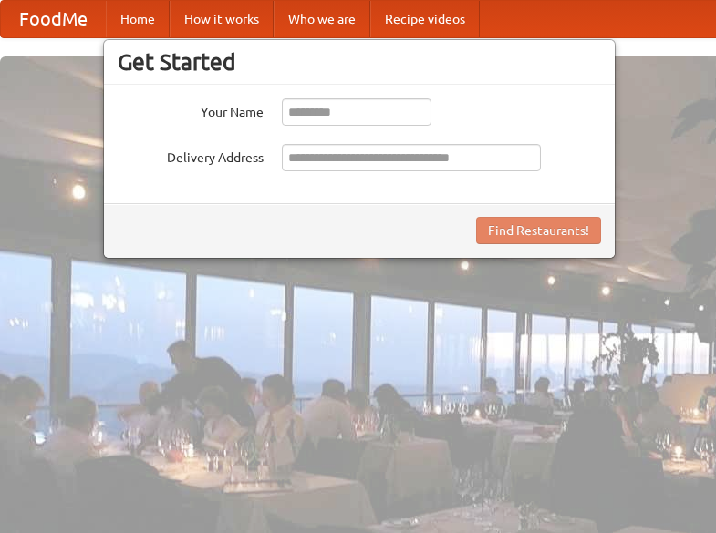 This screenshot has height=533, width=716. What do you see at coordinates (359, 62) in the screenshot?
I see `h3: Get Started` at bounding box center [359, 62].